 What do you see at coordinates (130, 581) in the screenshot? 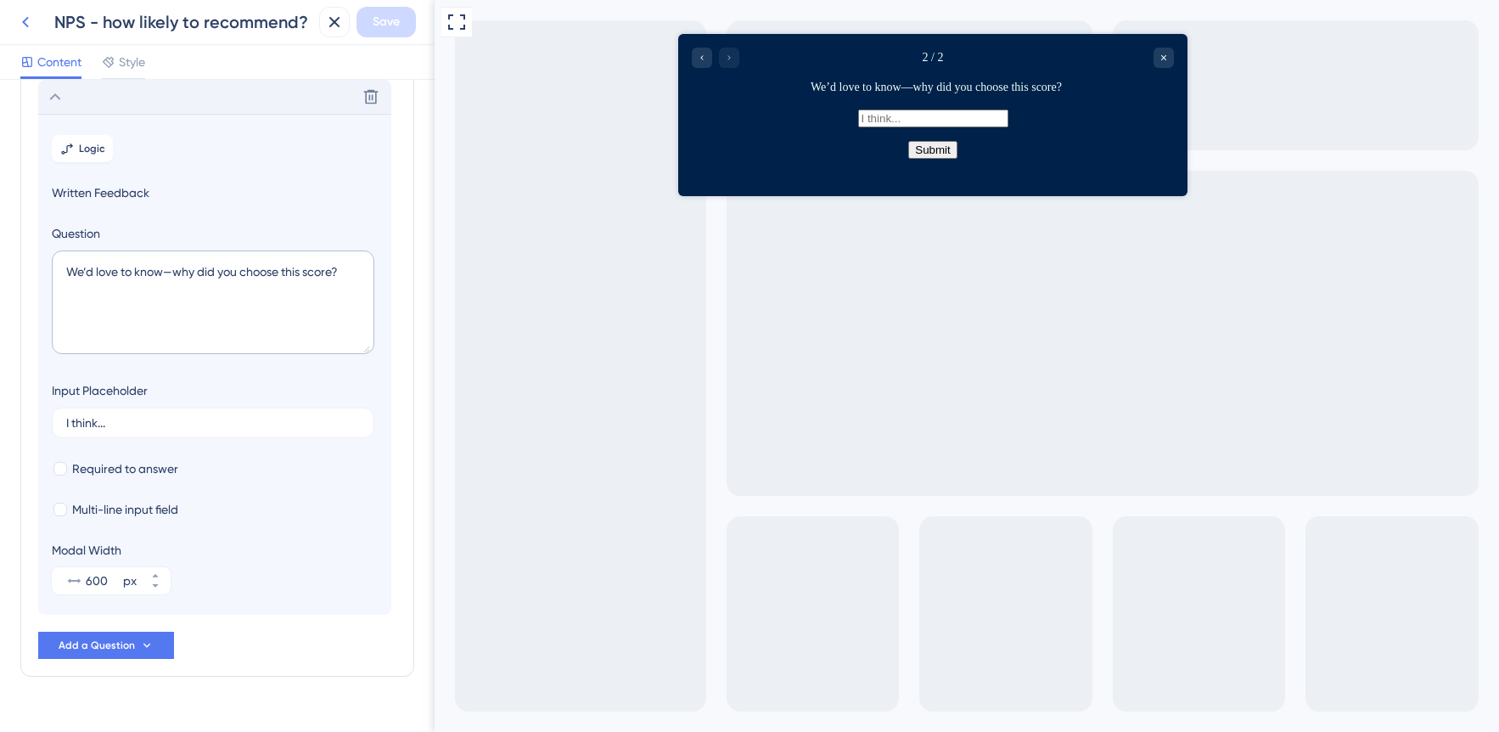
I see `div: px` at bounding box center [130, 581].